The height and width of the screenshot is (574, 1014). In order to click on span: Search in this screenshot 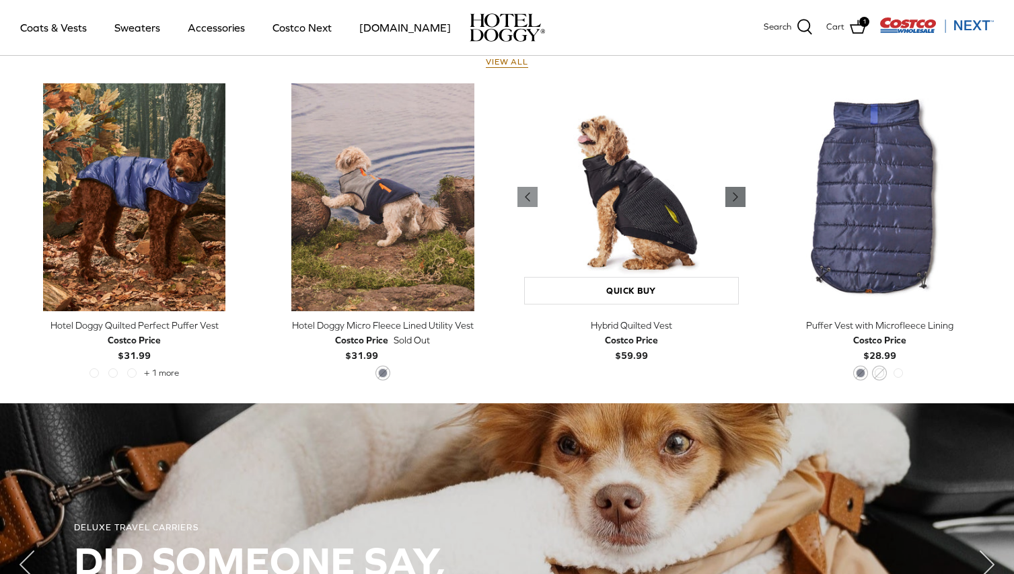, I will do `click(777, 27)`.